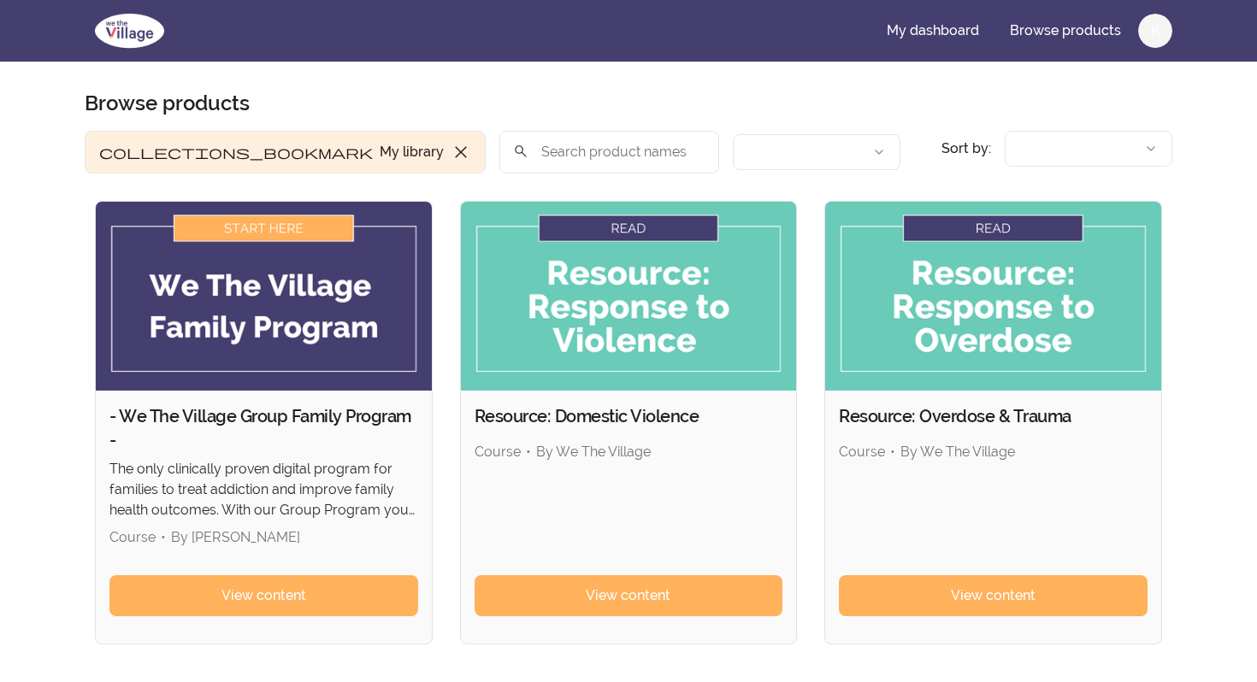  I want to click on img: Product image for - We The Village Group Family Program -, so click(263, 296).